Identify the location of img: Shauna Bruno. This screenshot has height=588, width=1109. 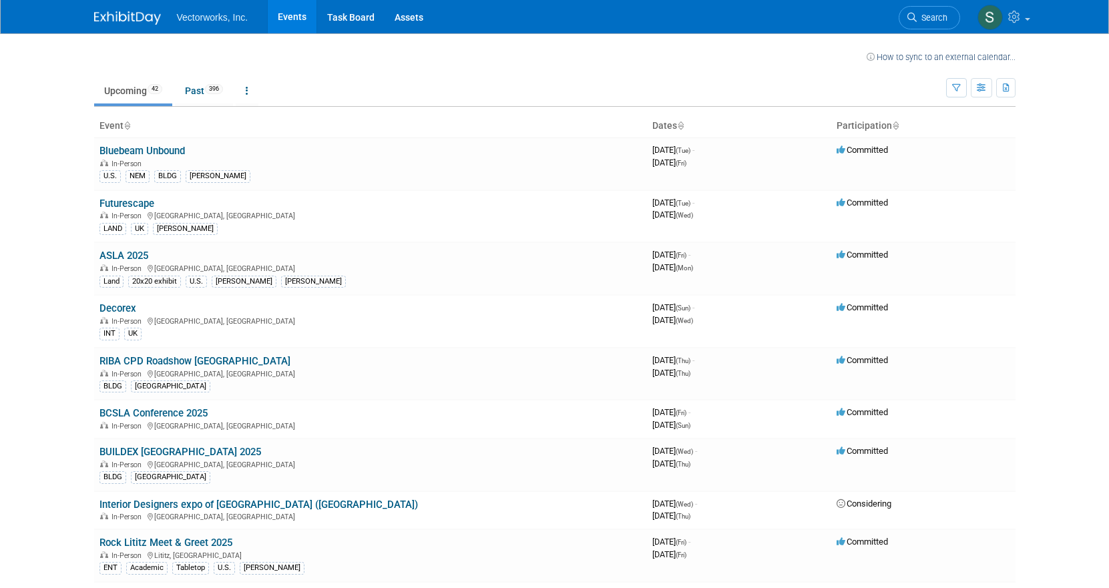
(991, 17).